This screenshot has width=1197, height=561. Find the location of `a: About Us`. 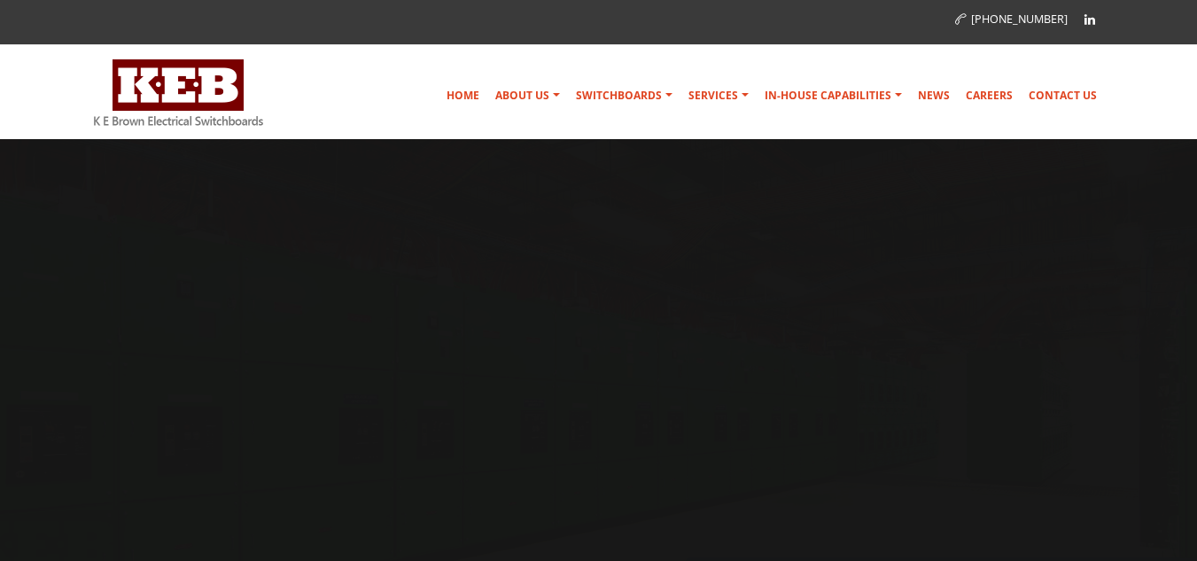

a: About Us is located at coordinates (527, 96).